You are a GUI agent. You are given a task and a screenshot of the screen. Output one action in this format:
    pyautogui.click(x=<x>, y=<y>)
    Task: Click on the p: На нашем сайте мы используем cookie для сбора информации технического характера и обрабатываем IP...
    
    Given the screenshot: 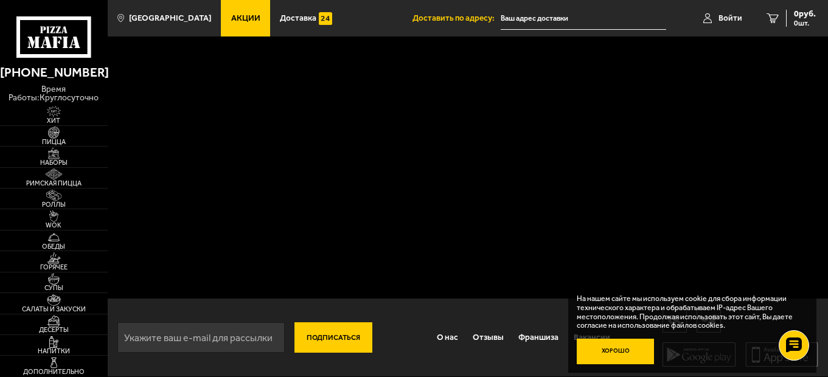 What is the action you would take?
    pyautogui.click(x=688, y=312)
    